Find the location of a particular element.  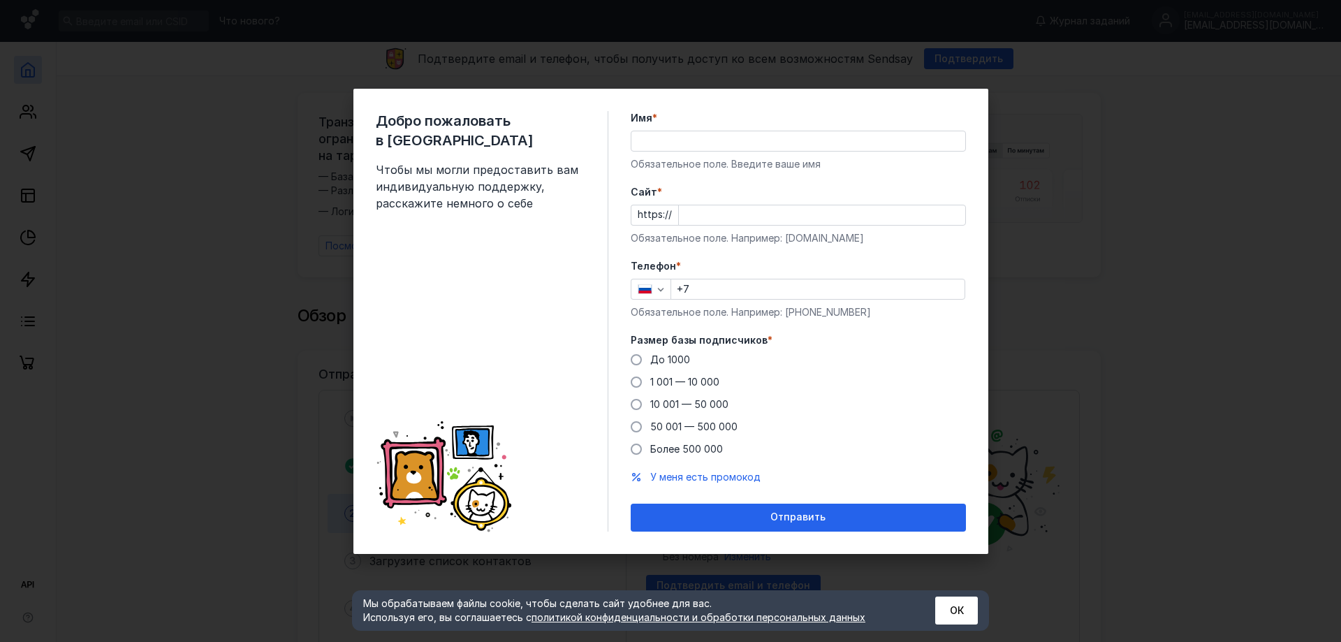

span: 50 001 — 500 000 is located at coordinates (693, 426).